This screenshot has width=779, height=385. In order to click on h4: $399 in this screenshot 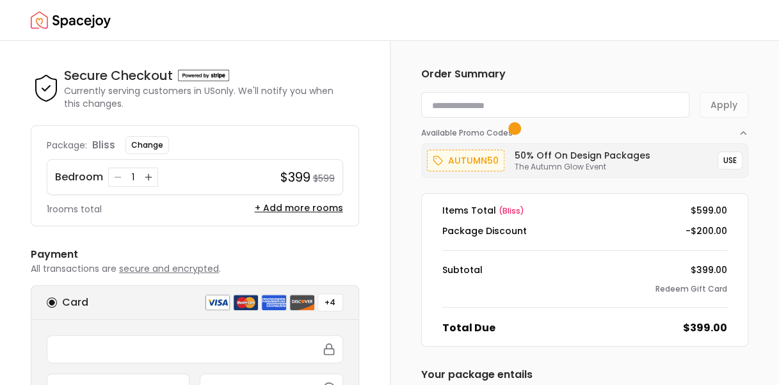, I will do `click(295, 177)`.